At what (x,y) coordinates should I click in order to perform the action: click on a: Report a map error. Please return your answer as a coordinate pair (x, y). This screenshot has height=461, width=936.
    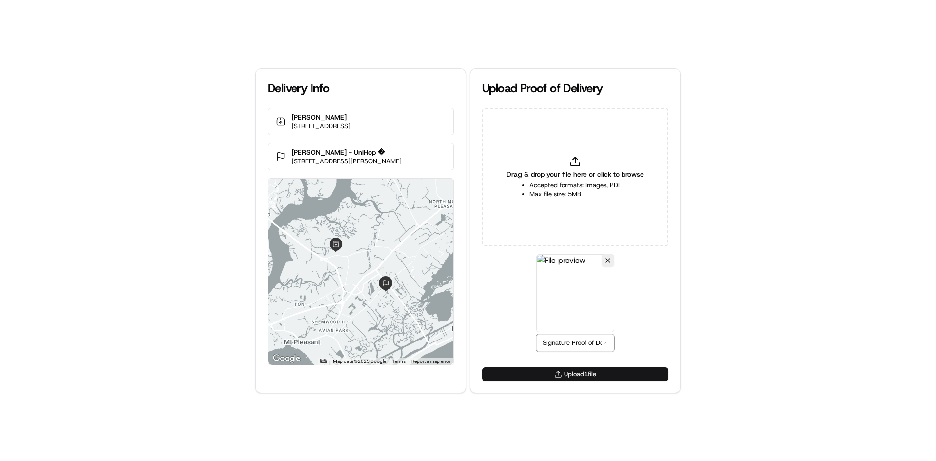
    Looking at the image, I should click on (431, 361).